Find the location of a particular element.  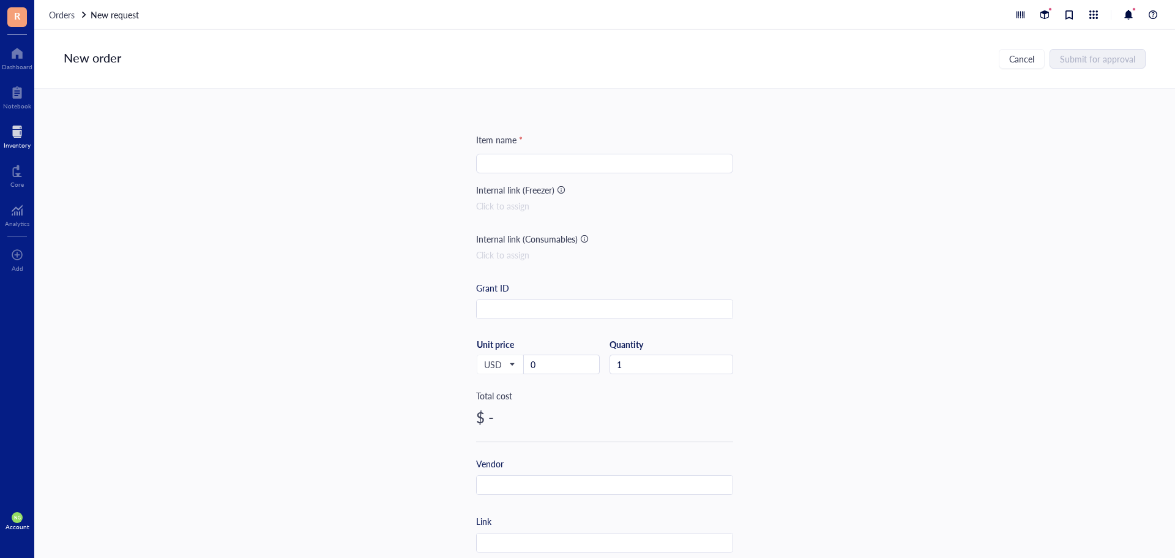

div: Analytics is located at coordinates (17, 223).